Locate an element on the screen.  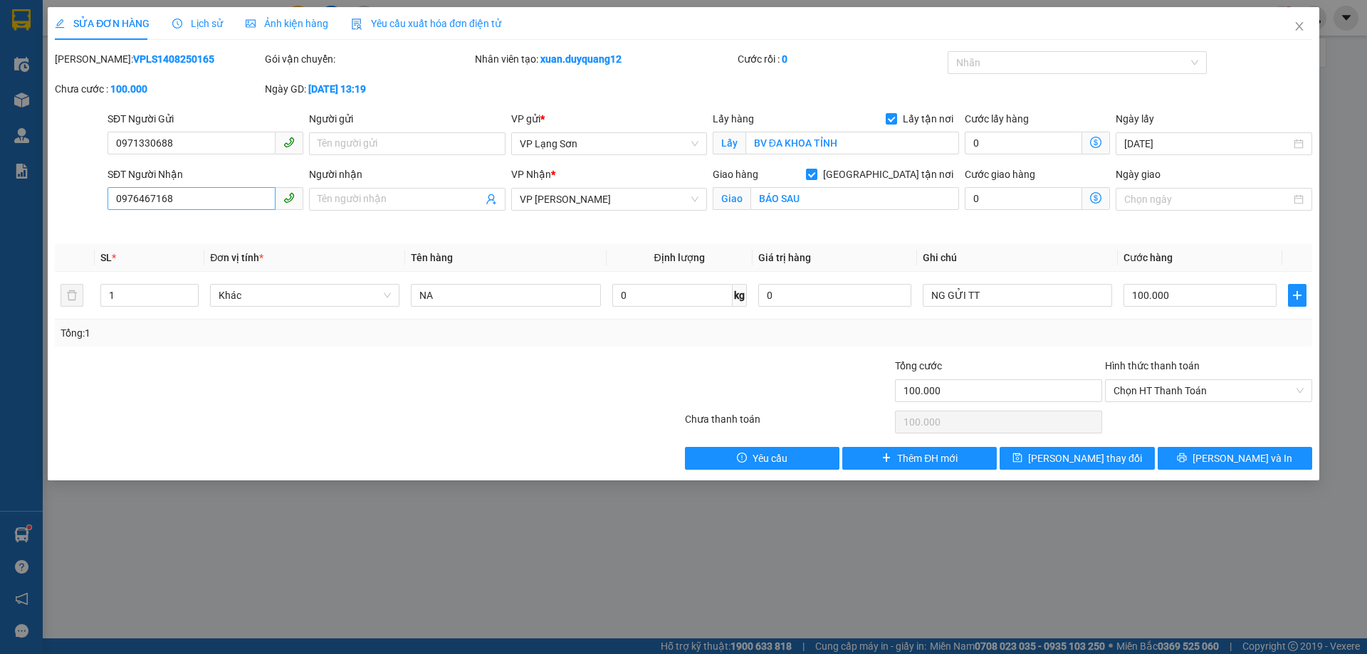
span: user-add is located at coordinates (491, 199).